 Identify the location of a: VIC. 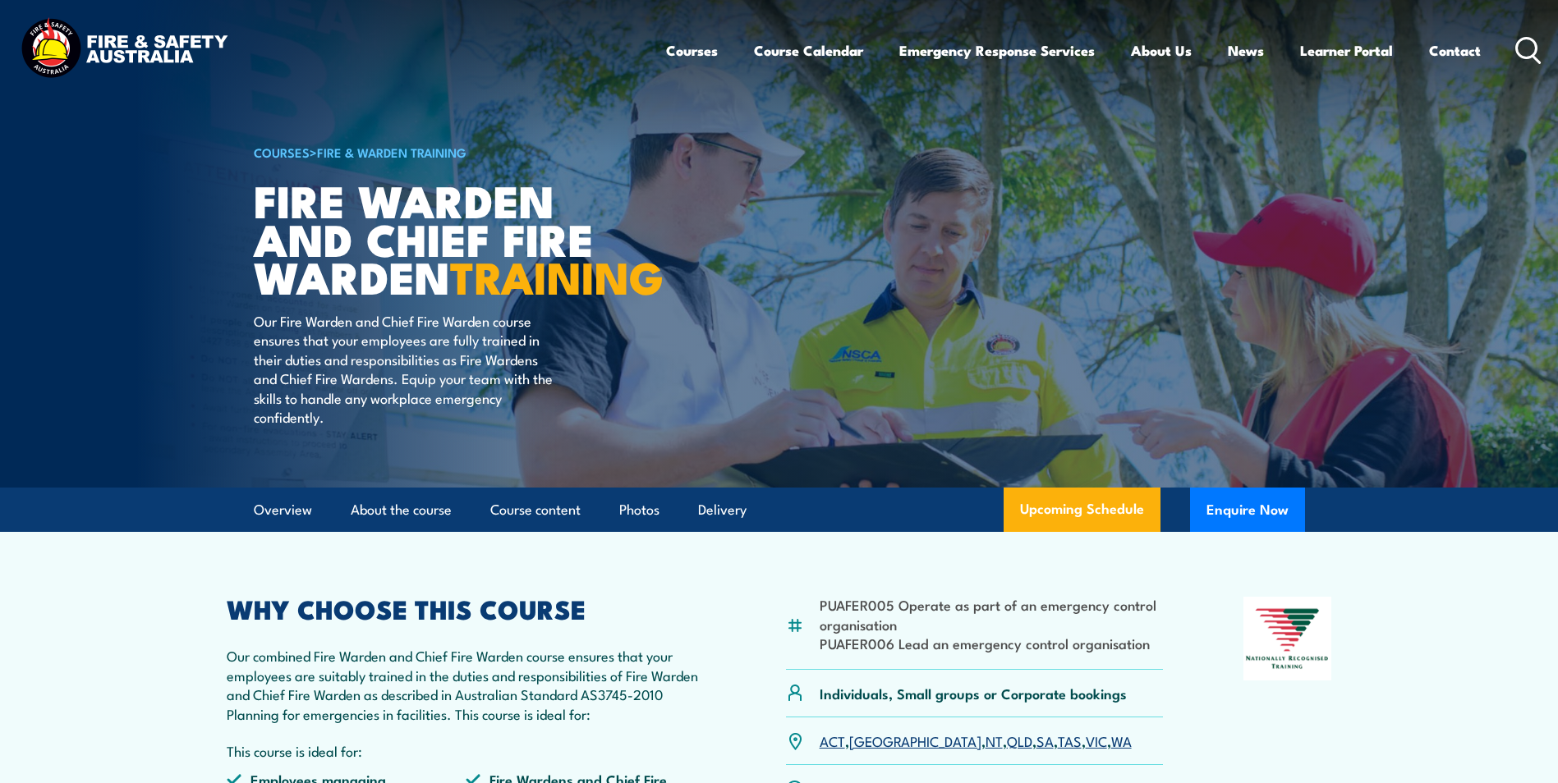
(1096, 741).